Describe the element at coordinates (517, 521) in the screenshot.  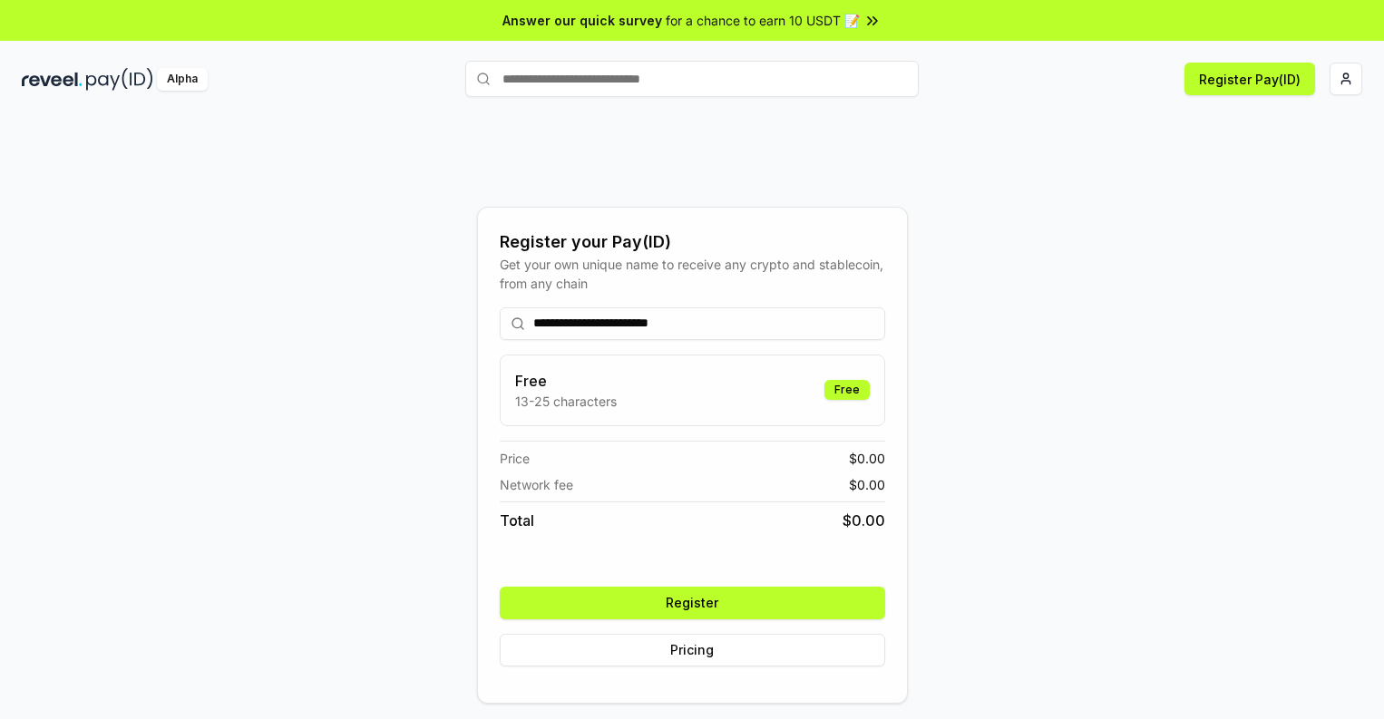
I see `span: Total` at that location.